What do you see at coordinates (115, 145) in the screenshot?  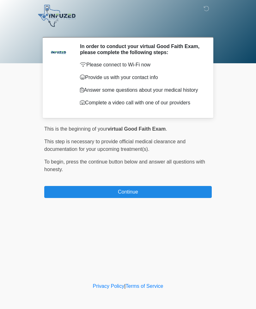 I see `span: This step is necessary to provide official medical clearance and documentation for your upcoming ...` at bounding box center [115, 145].